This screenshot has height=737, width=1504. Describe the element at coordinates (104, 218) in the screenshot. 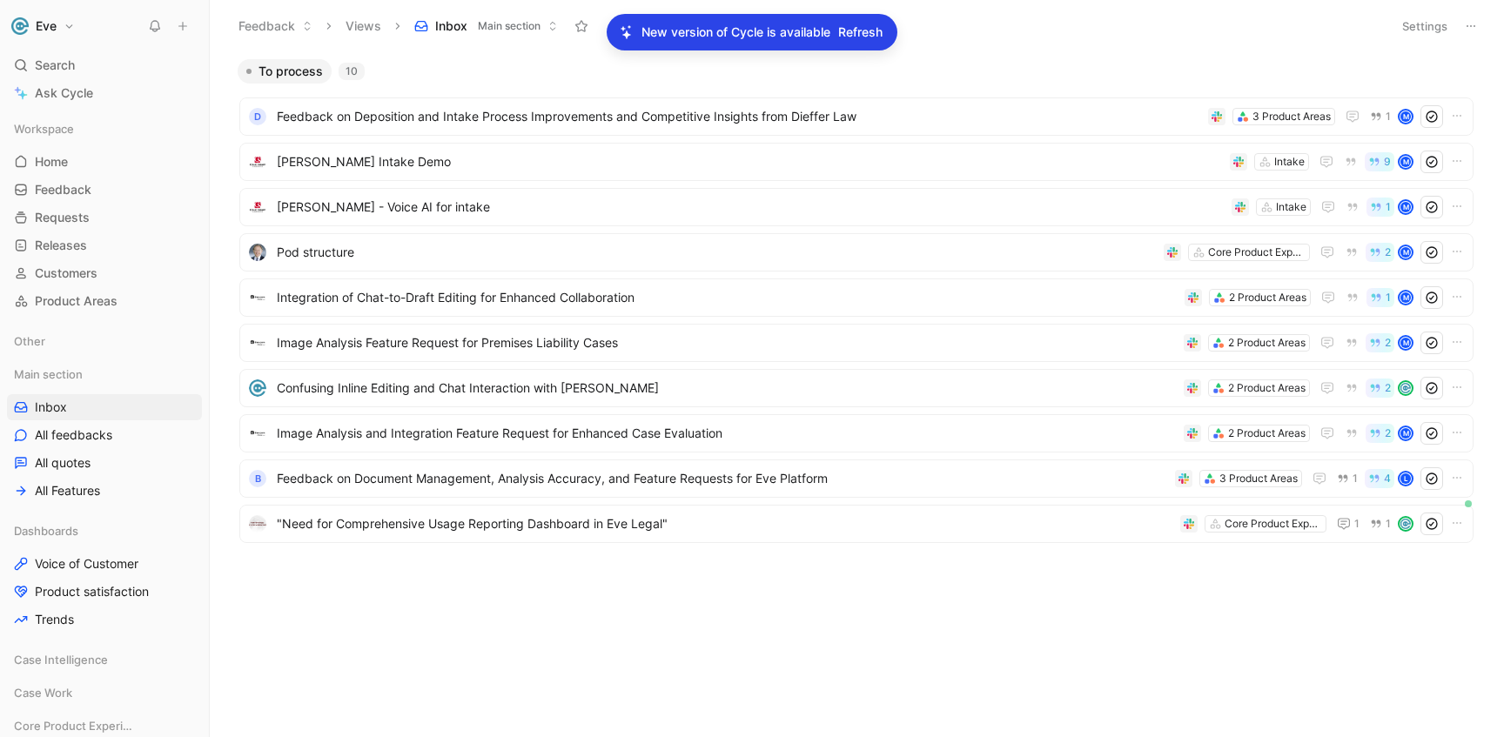

I see `a: Requests` at that location.